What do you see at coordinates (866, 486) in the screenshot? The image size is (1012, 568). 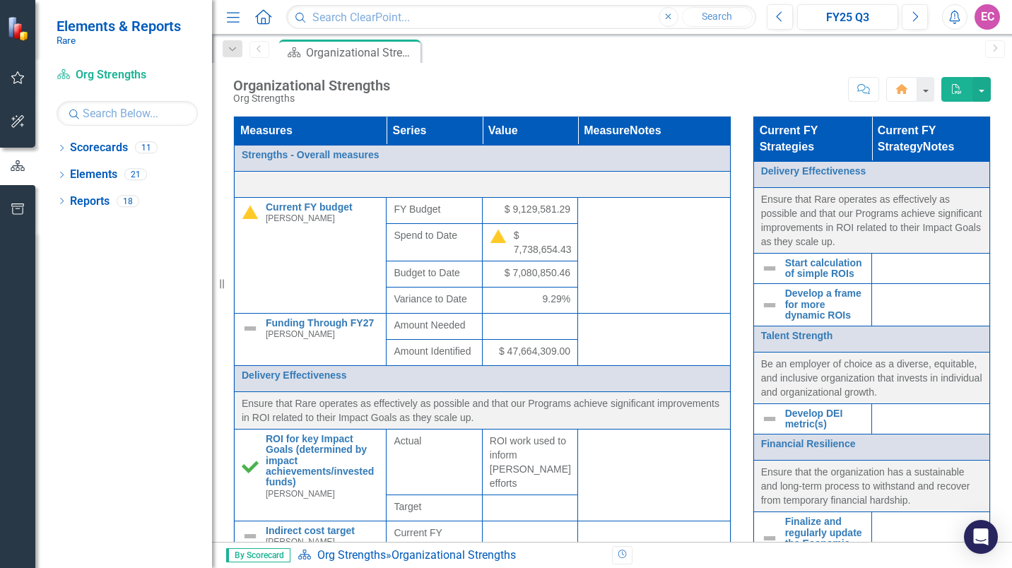 I see `span: Ensure that the organization has a sustainable and long-term process to withstand and recover fro...` at bounding box center [866, 486].